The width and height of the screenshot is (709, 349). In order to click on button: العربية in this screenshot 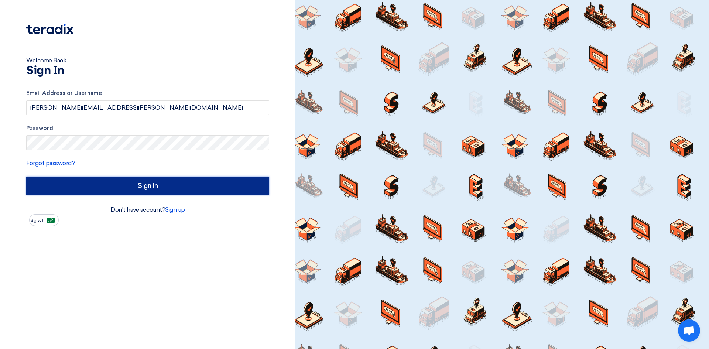, I will do `click(44, 220)`.